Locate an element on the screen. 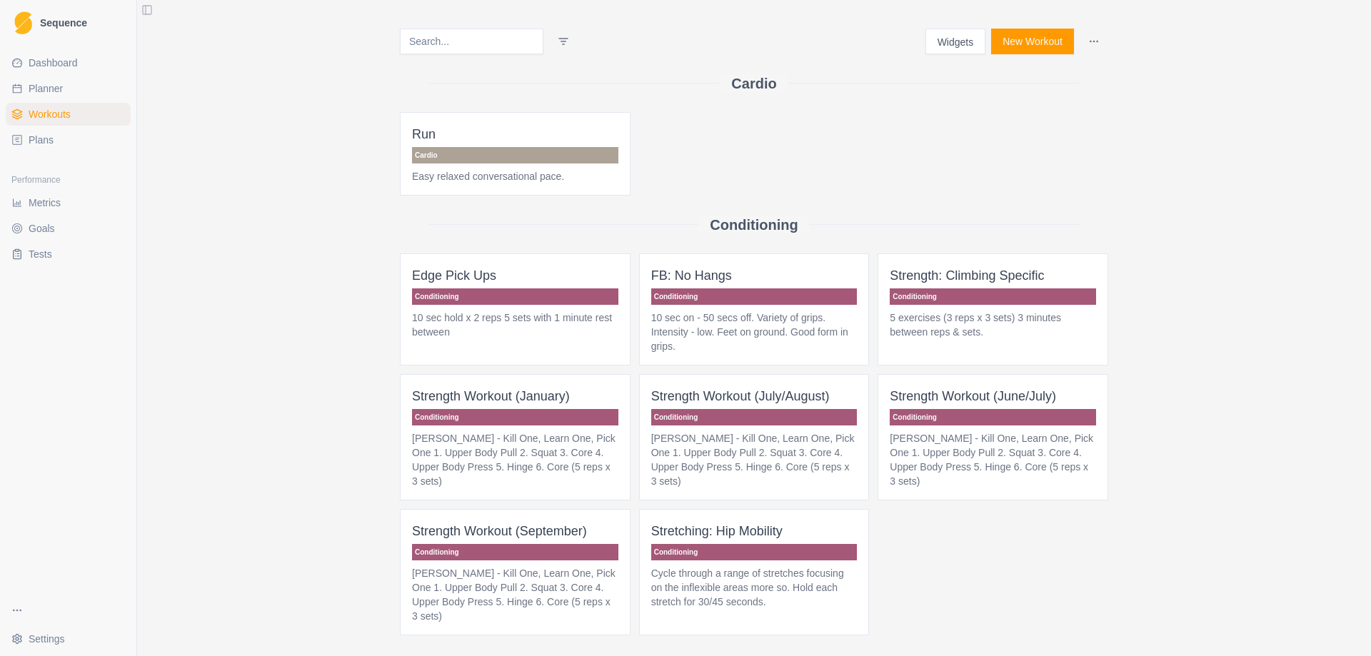 The height and width of the screenshot is (656, 1371). a: Workouts is located at coordinates (68, 114).